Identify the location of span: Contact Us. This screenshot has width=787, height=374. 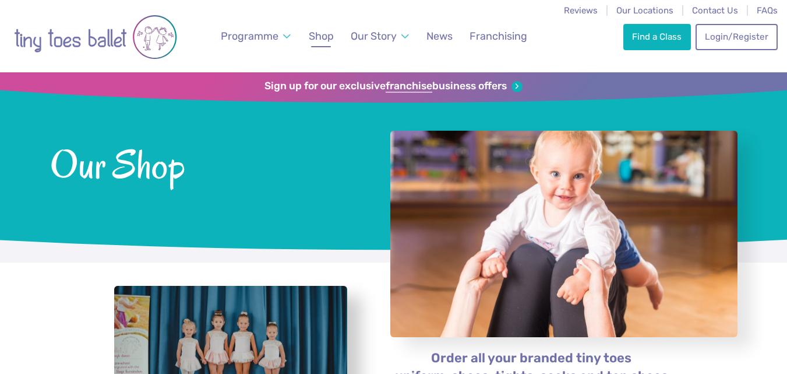
(715, 10).